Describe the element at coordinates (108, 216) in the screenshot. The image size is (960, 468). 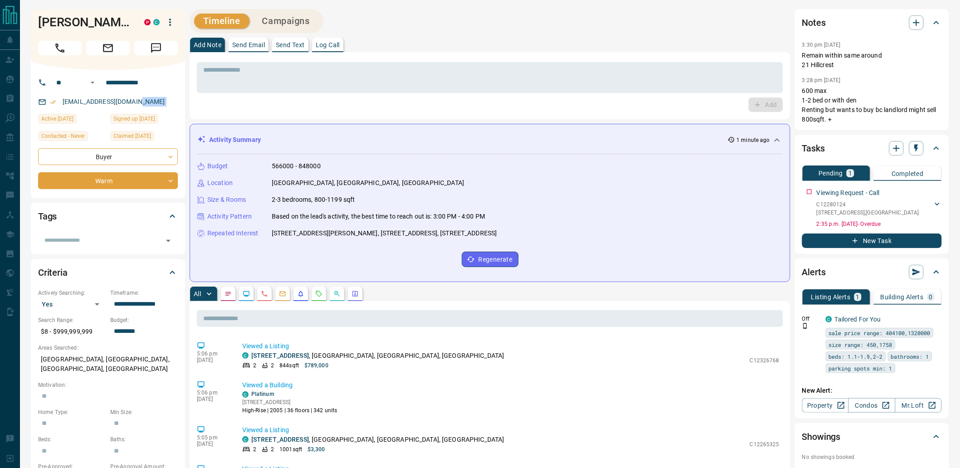
I see `div: Tags` at that location.